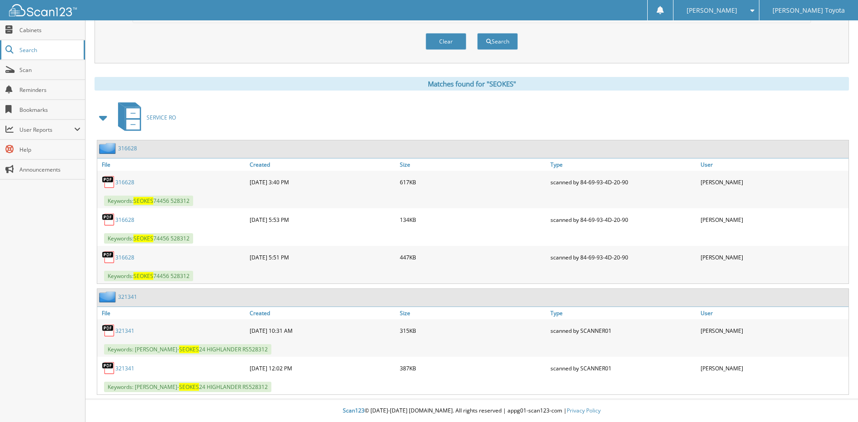 The image size is (858, 422). I want to click on div: Chat Widget, so click(836, 400).